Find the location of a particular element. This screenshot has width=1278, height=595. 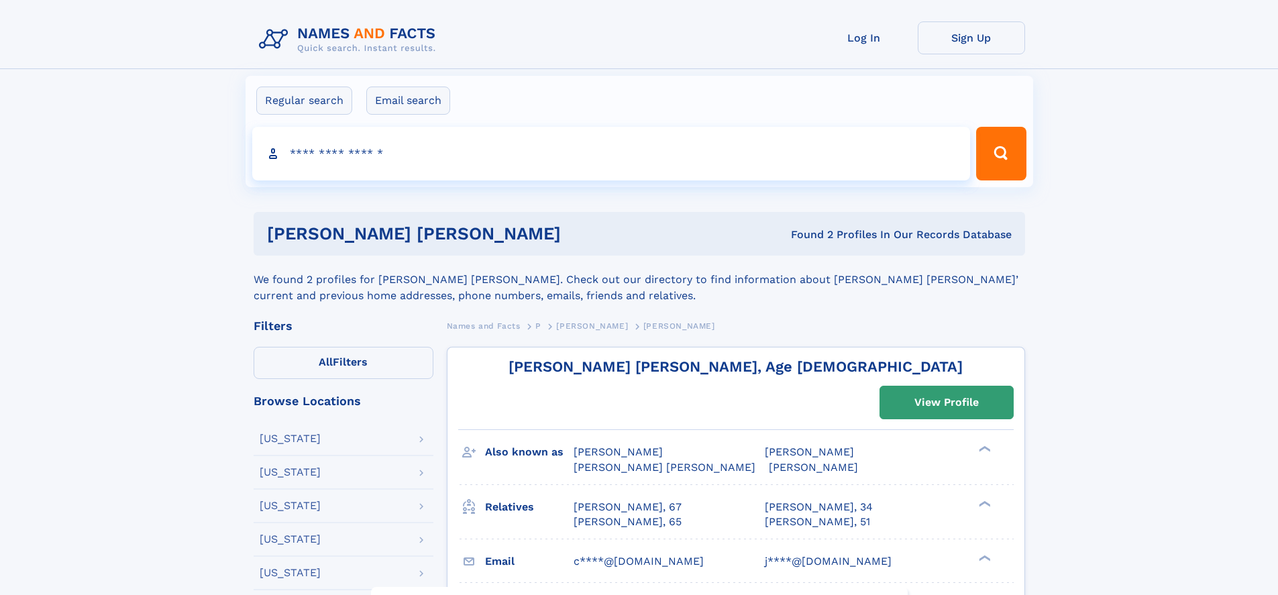

label: Filters is located at coordinates (344, 363).